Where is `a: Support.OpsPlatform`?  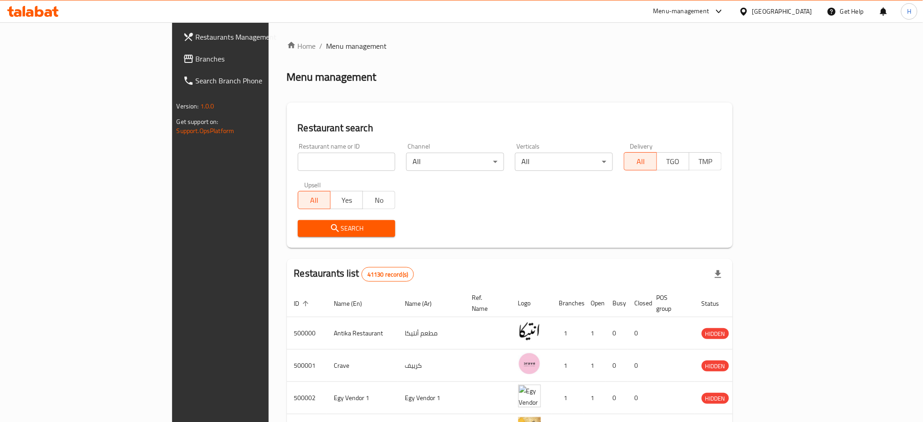
a: Support.OpsPlatform is located at coordinates (205, 131).